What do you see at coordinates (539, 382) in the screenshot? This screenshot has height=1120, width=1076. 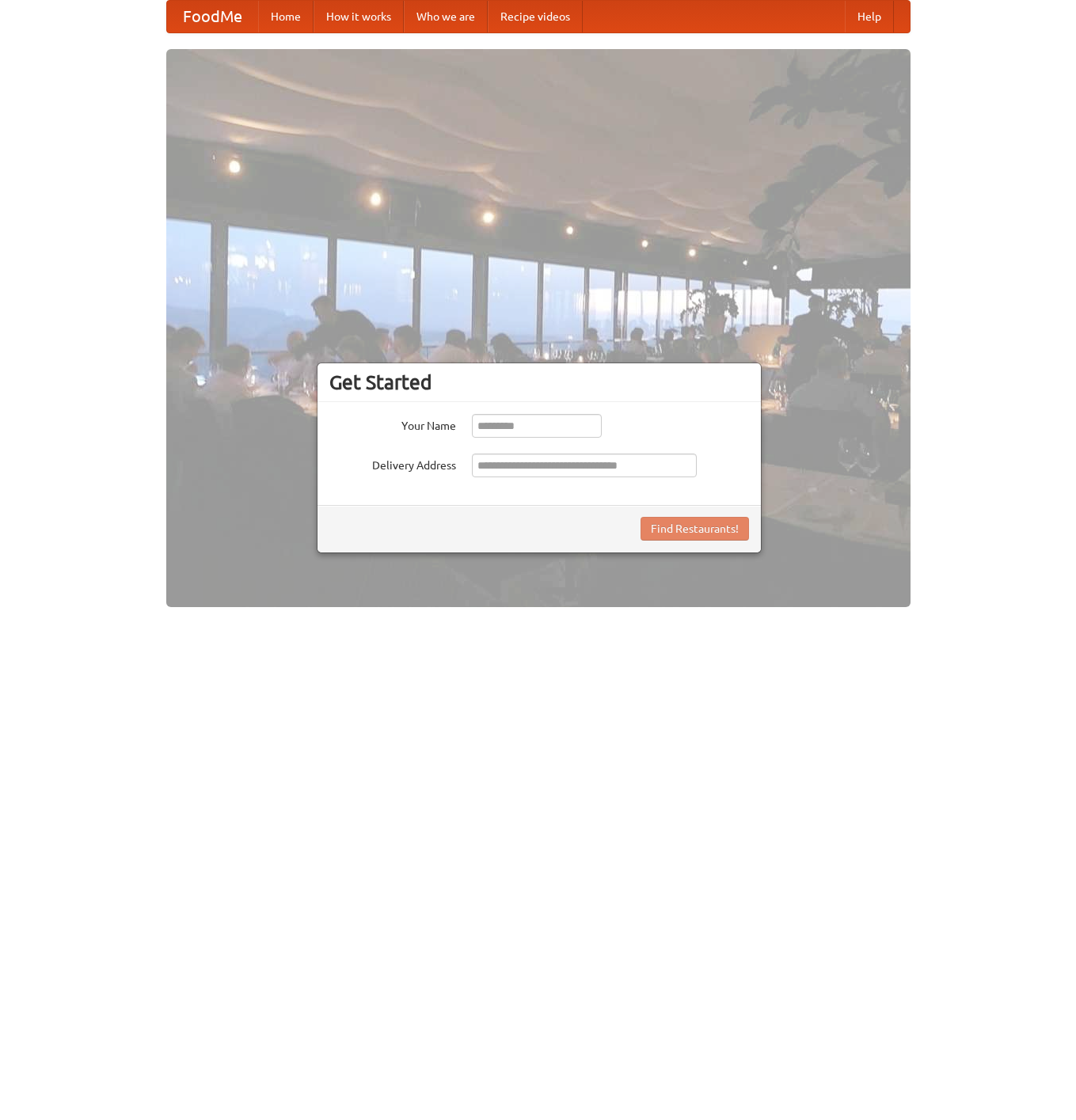 I see `h3: Get Started` at bounding box center [539, 382].